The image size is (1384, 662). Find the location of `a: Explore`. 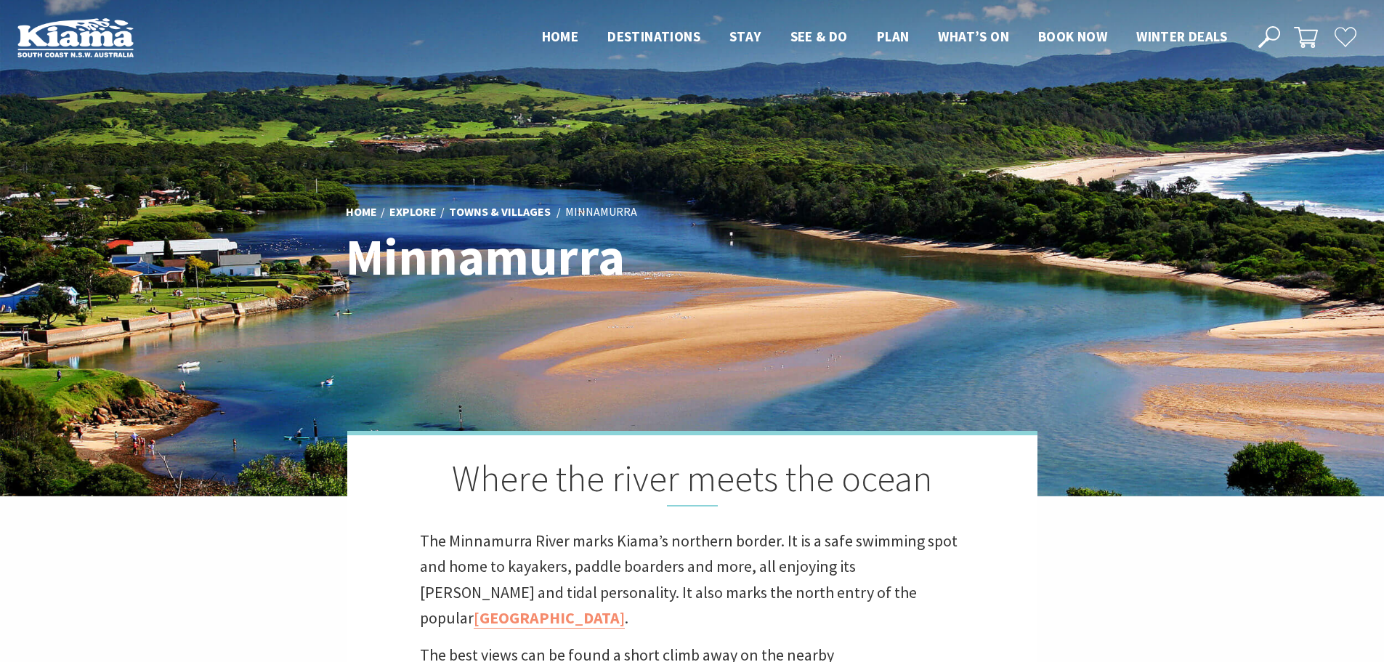

a: Explore is located at coordinates (413, 212).